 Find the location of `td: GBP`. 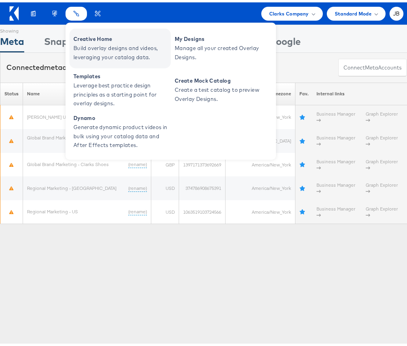

td: GBP is located at coordinates (165, 162).